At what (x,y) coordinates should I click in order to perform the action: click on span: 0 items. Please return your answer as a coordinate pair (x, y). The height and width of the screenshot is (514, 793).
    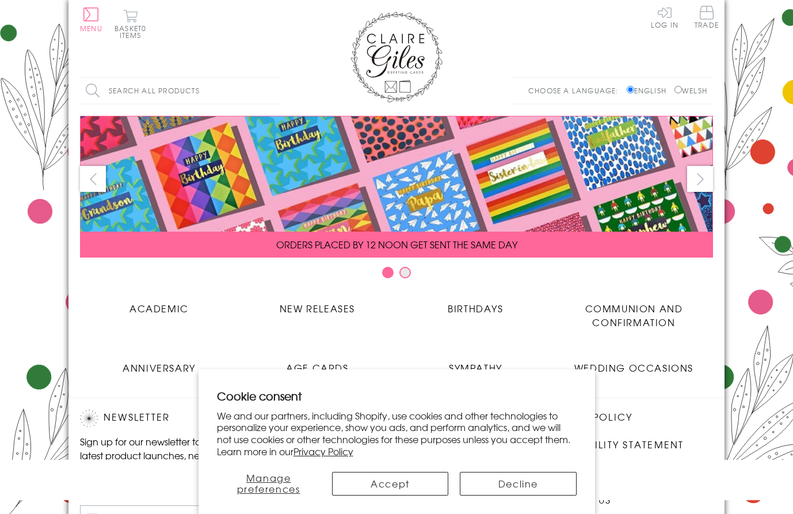
    Looking at the image, I should click on (133, 32).